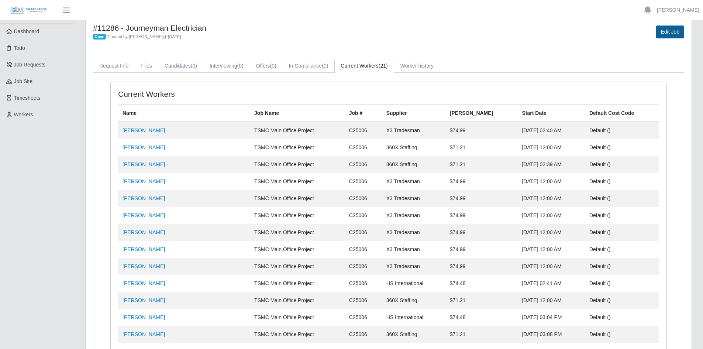 The image size is (703, 349). What do you see at coordinates (263, 28) in the screenshot?
I see `h4: #11286 - Journeyman Electrician` at bounding box center [263, 28].